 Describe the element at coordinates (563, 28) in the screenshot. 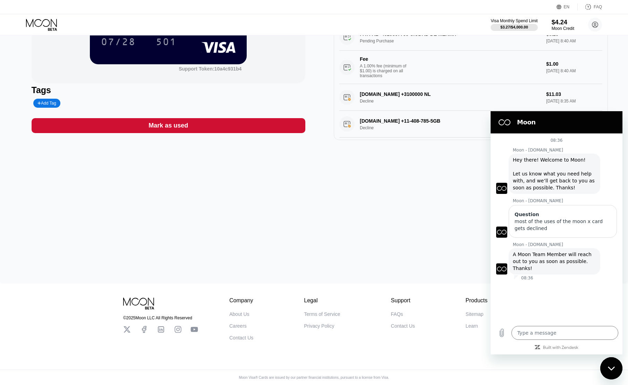

I see `div: Moon Credit` at that location.